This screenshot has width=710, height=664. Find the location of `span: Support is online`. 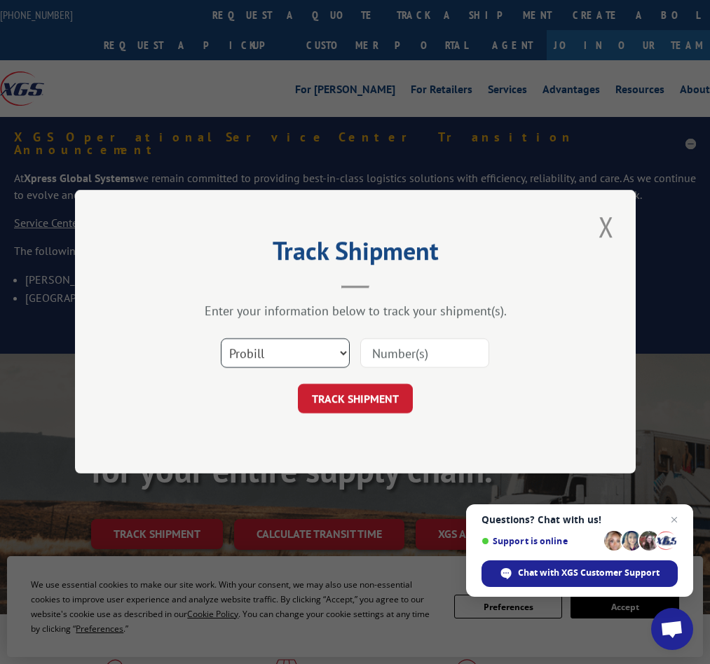

span: Support is online is located at coordinates (540, 541).